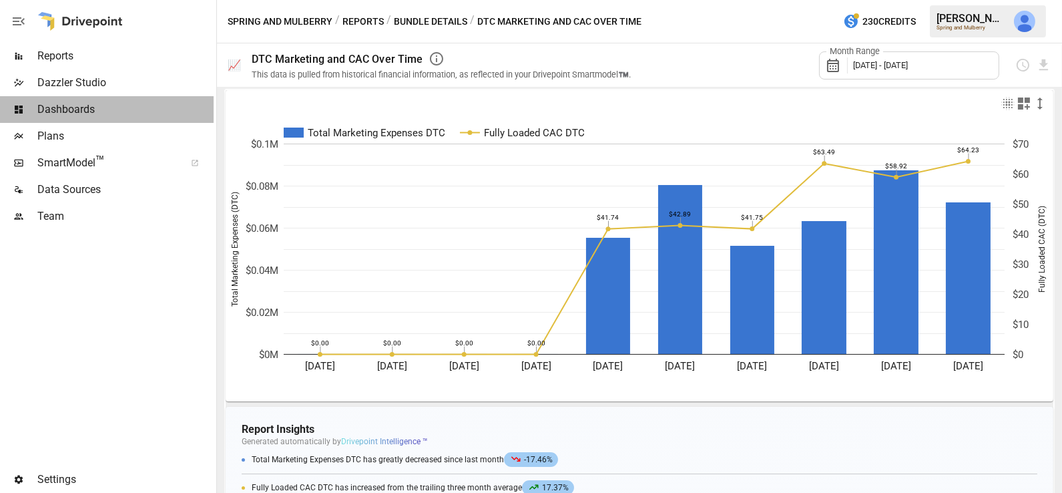 The height and width of the screenshot is (493, 1062). What do you see at coordinates (1021, 294) in the screenshot?
I see `text: $20` at bounding box center [1021, 294].